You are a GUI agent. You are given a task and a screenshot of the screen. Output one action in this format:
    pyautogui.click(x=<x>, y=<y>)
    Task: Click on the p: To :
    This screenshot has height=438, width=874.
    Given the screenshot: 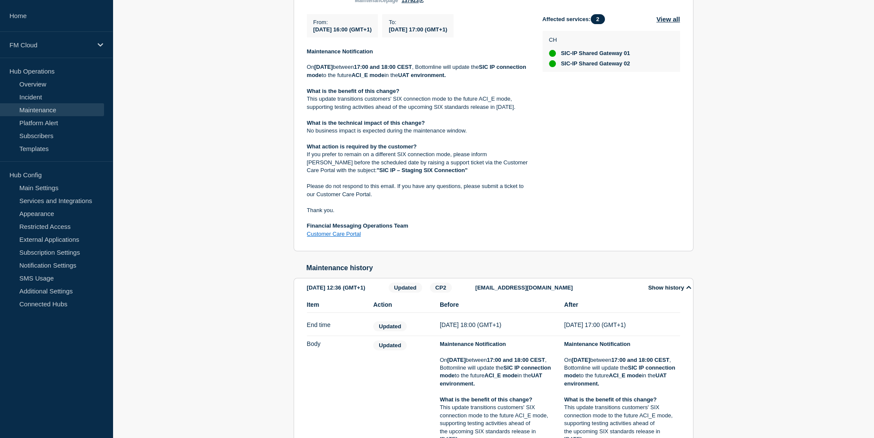 What is the action you would take?
    pyautogui.click(x=418, y=22)
    